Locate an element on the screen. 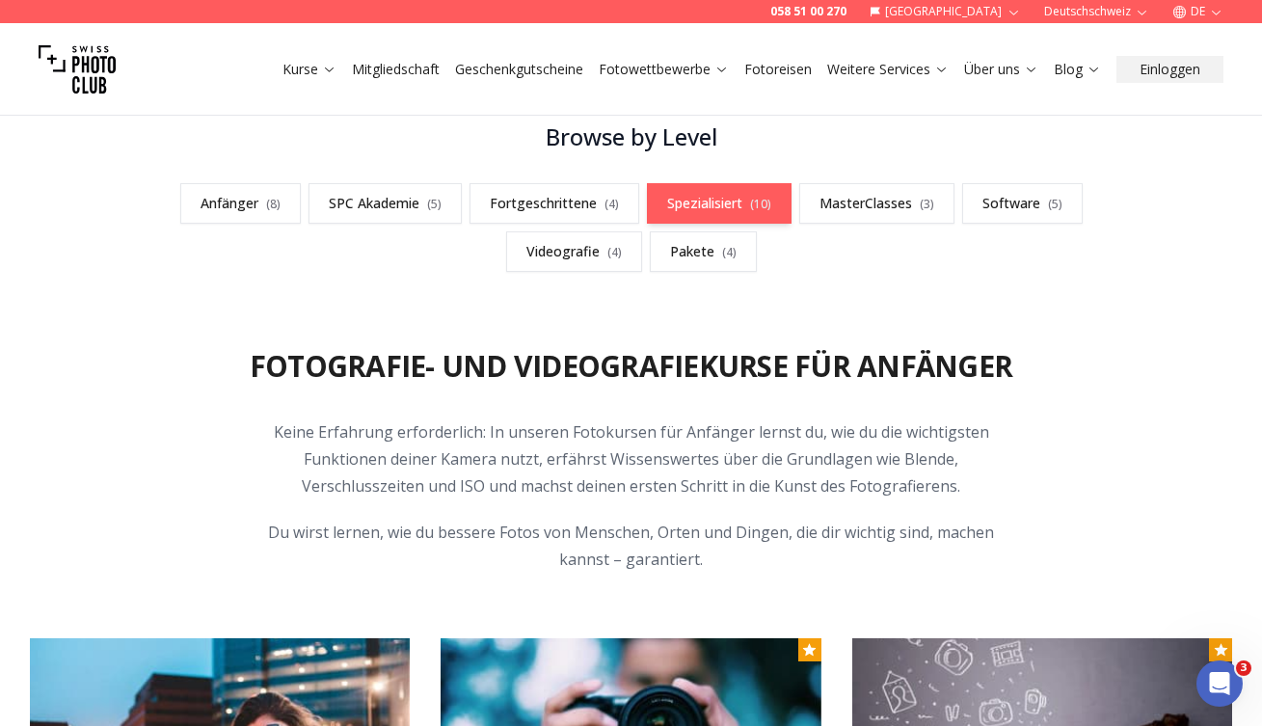 This screenshot has width=1262, height=726. a: Blog is located at coordinates (1077, 69).